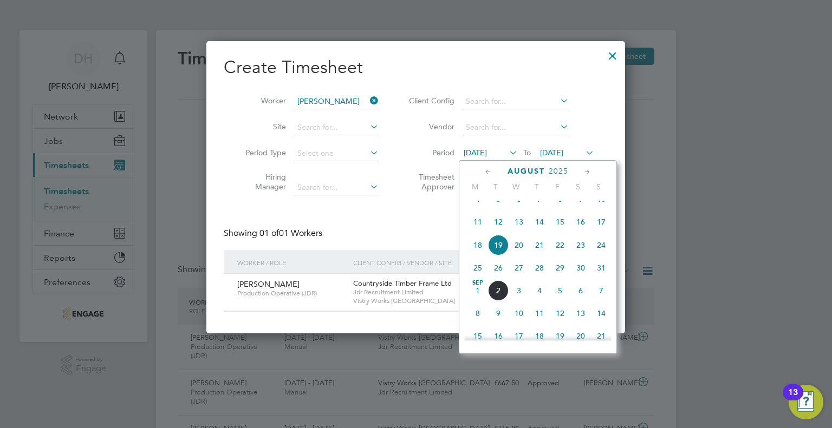 The width and height of the screenshot is (832, 428). I want to click on span: 2025, so click(558, 171).